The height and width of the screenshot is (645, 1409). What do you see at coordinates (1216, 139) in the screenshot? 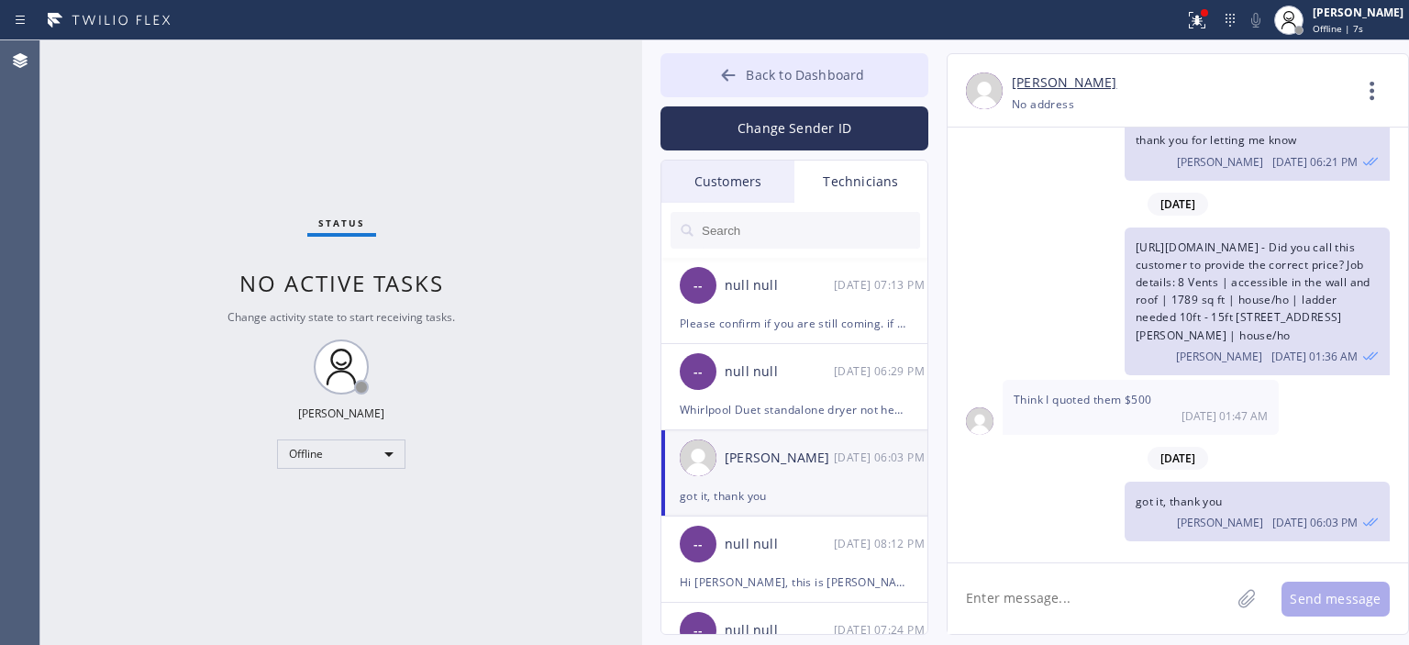
I see `span: thank you for letting me know` at bounding box center [1216, 139].